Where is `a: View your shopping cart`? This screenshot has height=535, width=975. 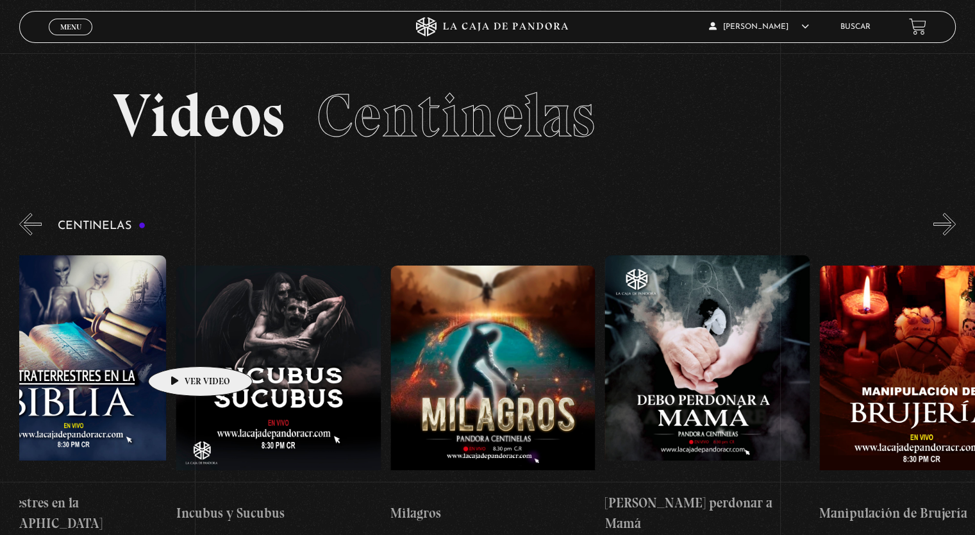
a: View your shopping cart is located at coordinates (918, 26).